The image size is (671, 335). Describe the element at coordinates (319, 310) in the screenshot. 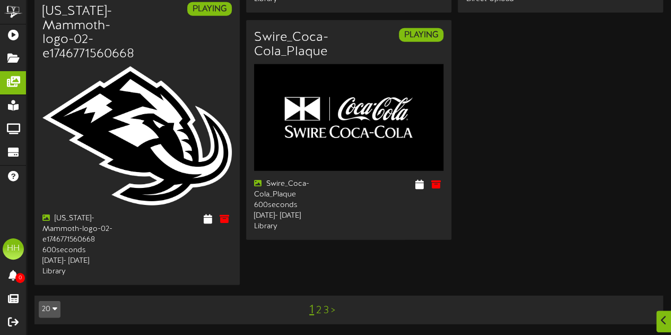

I see `a: 2` at that location.